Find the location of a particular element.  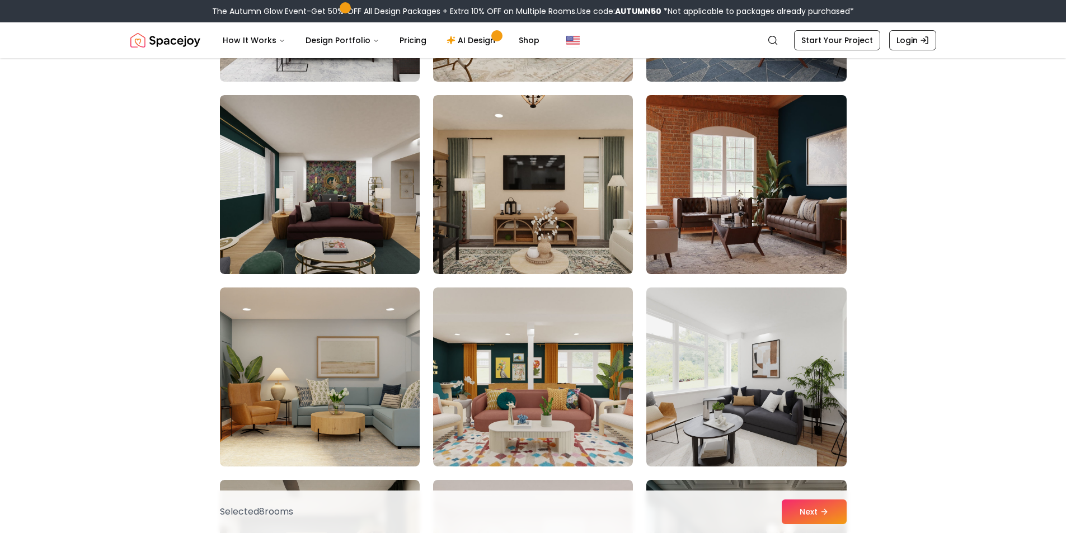

button: How It Works is located at coordinates (254, 40).